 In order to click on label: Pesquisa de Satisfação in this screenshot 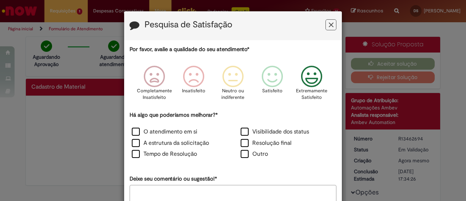, I will do `click(188, 25)`.